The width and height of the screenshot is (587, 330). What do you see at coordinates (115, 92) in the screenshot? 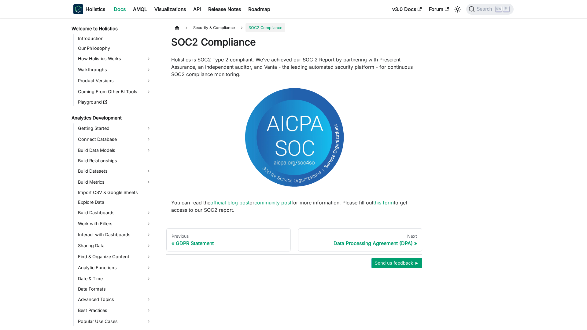
I see `a: Coming From Other BI Tools` at bounding box center [115, 92].